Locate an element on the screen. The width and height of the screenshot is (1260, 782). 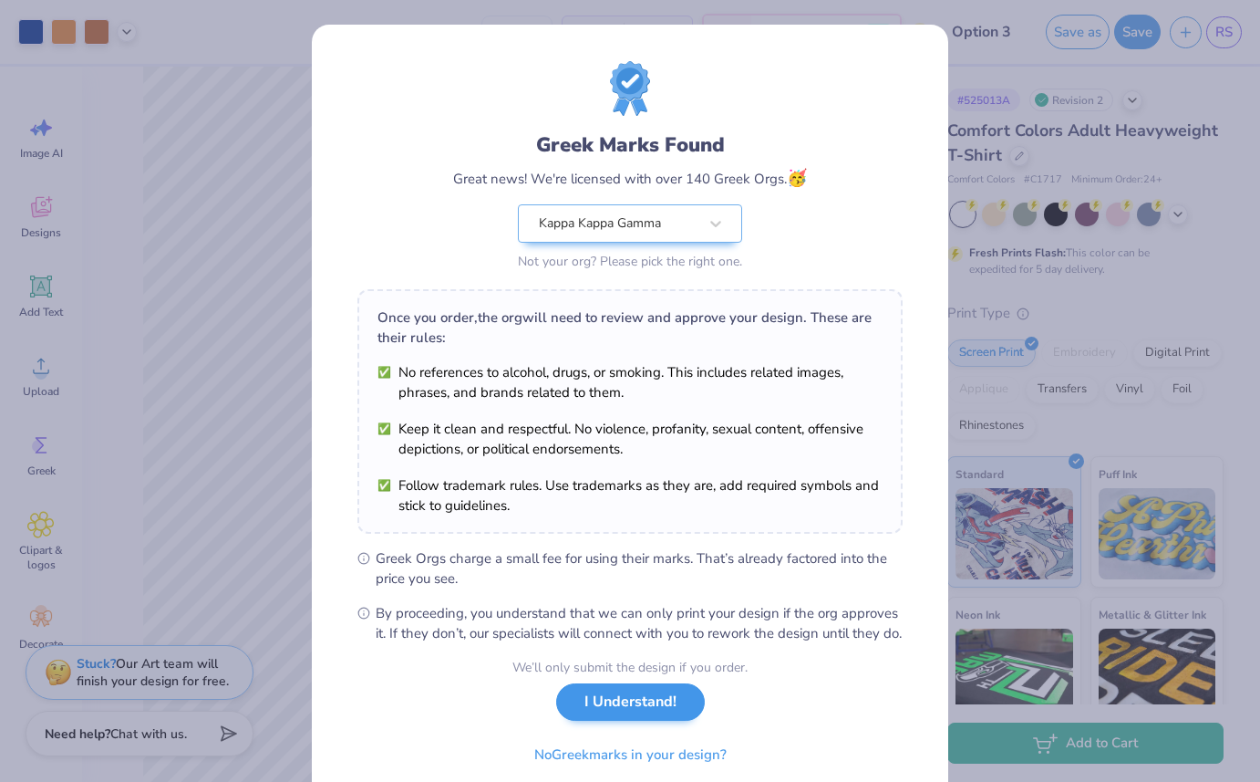
span: By proceeding, you understand that we can only print your design if the org approves it. If they ... is located at coordinates (639, 623).